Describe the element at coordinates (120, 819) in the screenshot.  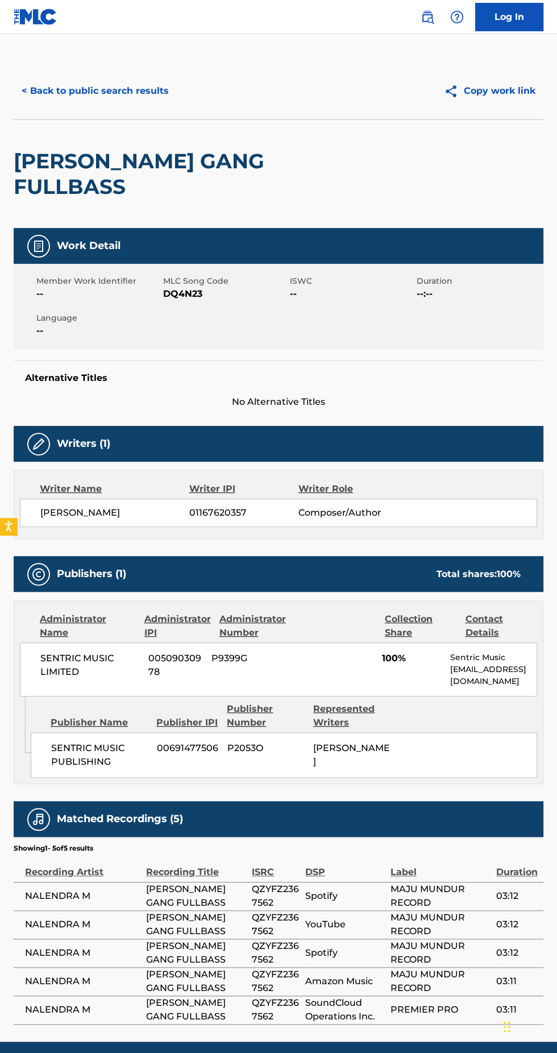
I see `h5: Matched Recordings (5)` at that location.